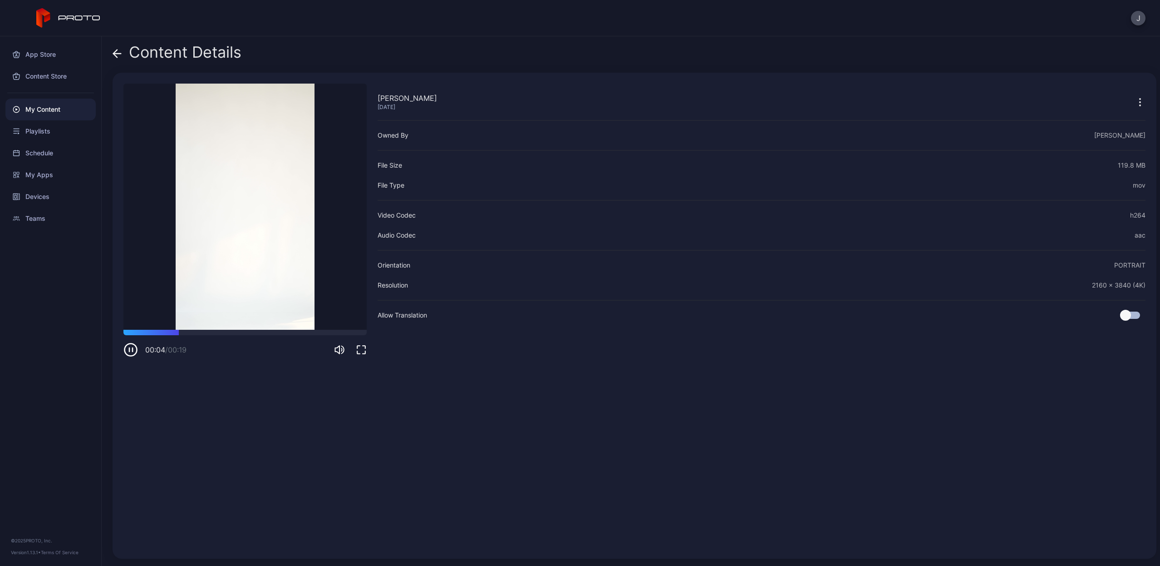 This screenshot has width=1160, height=566. What do you see at coordinates (1140, 235) in the screenshot?
I see `div: aac` at bounding box center [1140, 235].